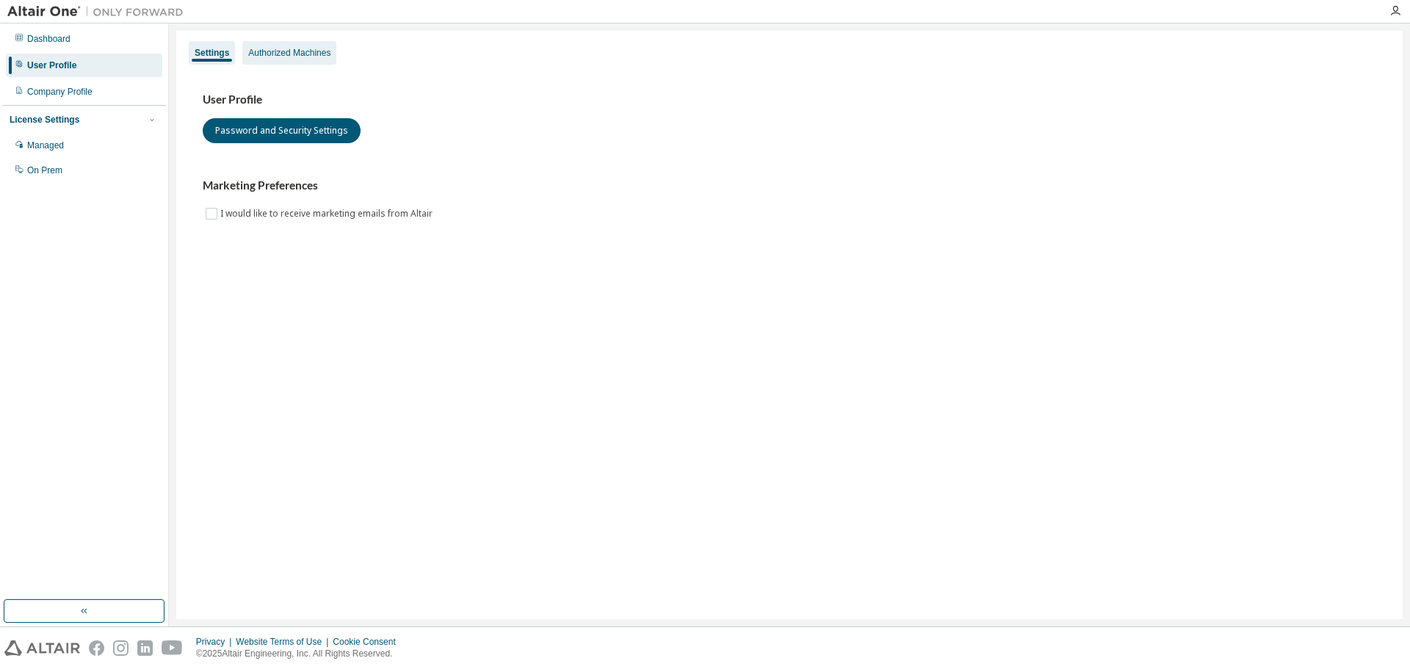 Image resolution: width=1410 pixels, height=669 pixels. What do you see at coordinates (99, 12) in the screenshot?
I see `img: Altair One` at bounding box center [99, 12].